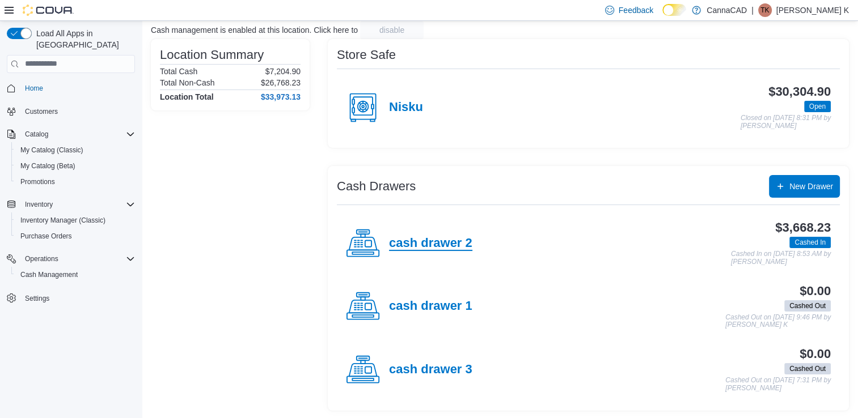 The height and width of the screenshot is (418, 858). What do you see at coordinates (37, 299) in the screenshot?
I see `a: Settings` at bounding box center [37, 299].